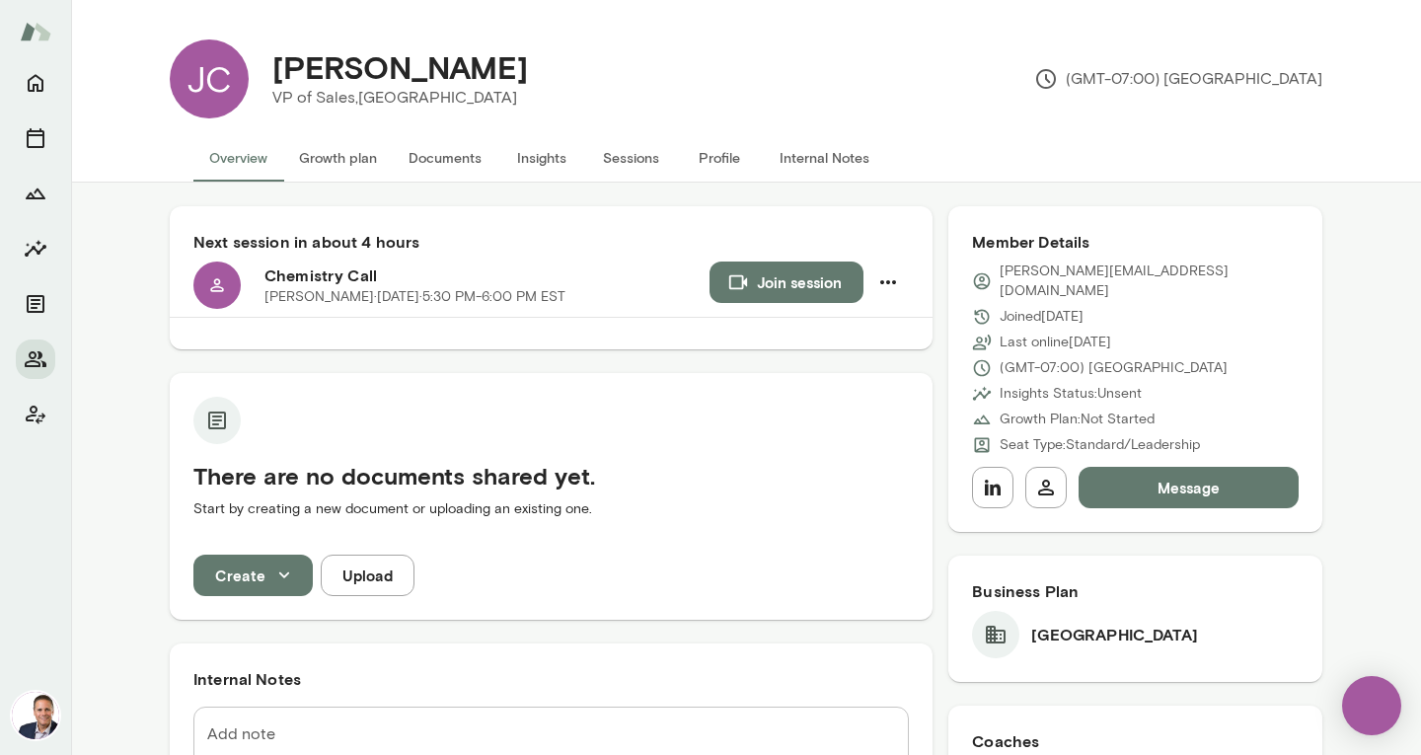 The height and width of the screenshot is (755, 1421). What do you see at coordinates (338, 158) in the screenshot?
I see `button: Growth plan` at bounding box center [338, 158].